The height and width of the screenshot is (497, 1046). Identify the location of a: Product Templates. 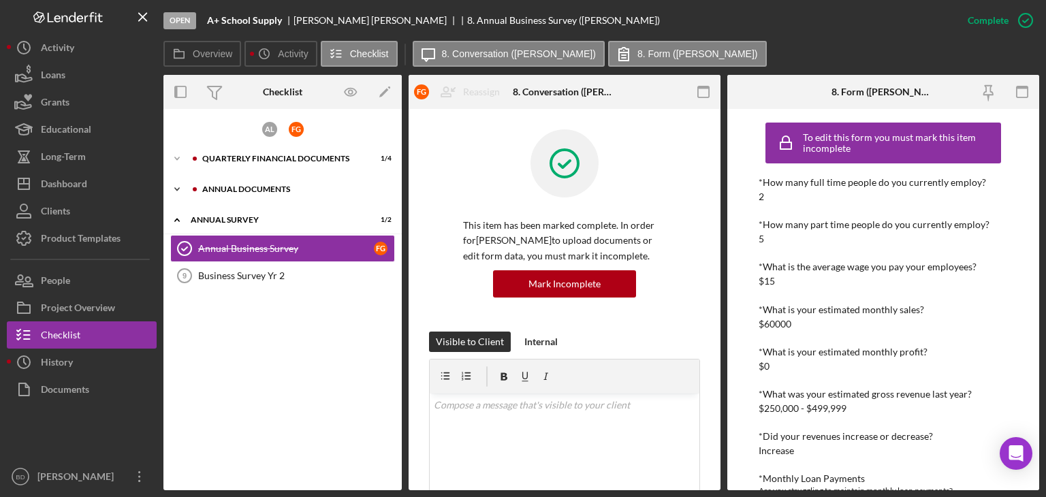
(82, 238).